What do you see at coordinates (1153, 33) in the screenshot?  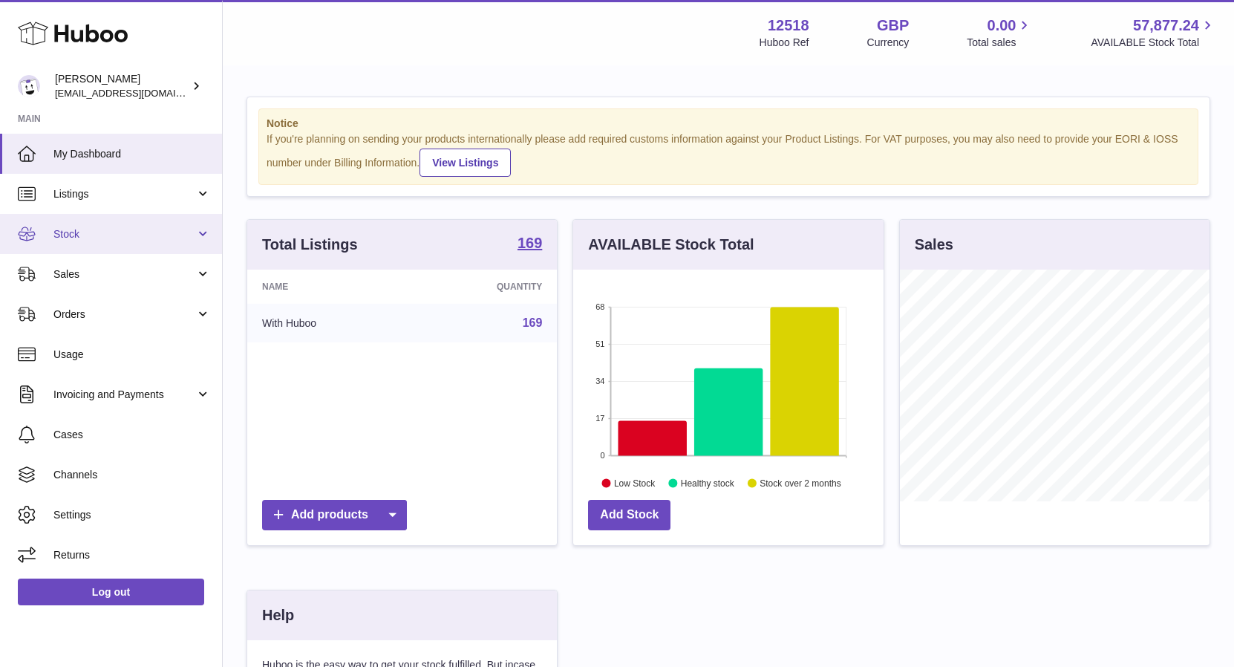 I see `a: 57,877.24 AVAILABLE Stock Total` at bounding box center [1153, 33].